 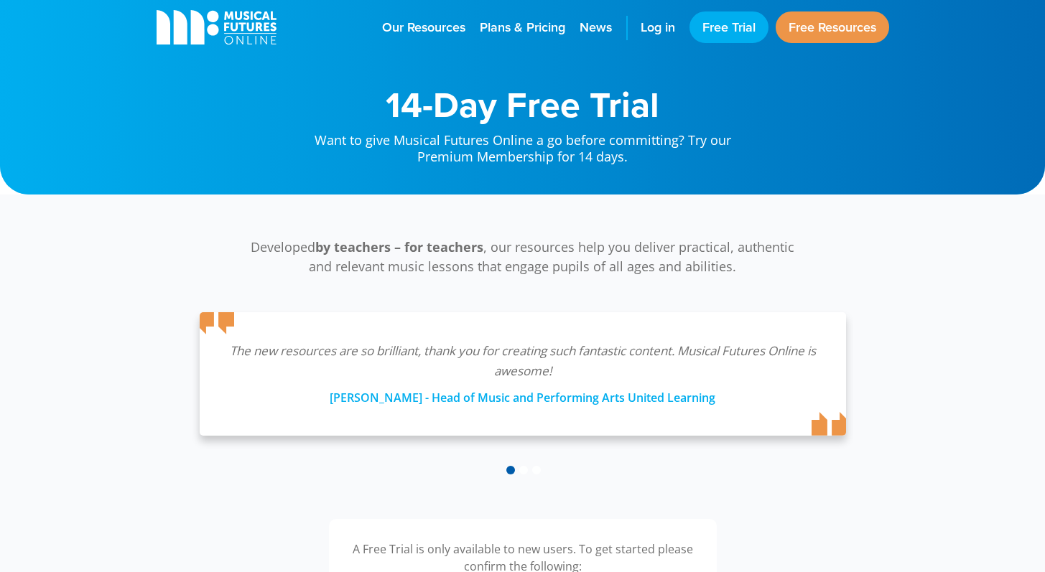 What do you see at coordinates (523, 104) in the screenshot?
I see `h1: 14-Day Free Trial` at bounding box center [523, 104].